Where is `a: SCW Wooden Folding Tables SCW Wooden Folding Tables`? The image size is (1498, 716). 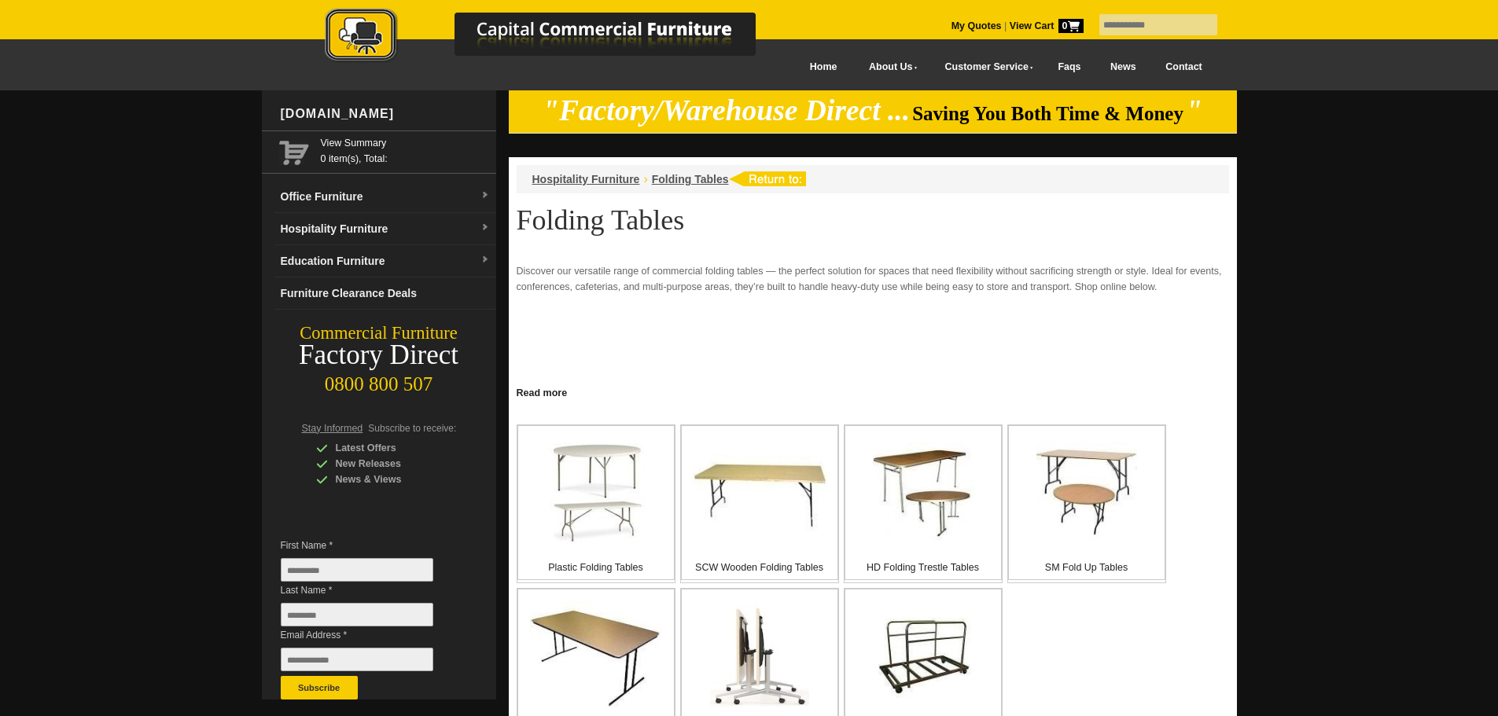 a: SCW Wooden Folding Tables SCW Wooden Folding Tables is located at coordinates (759, 504).